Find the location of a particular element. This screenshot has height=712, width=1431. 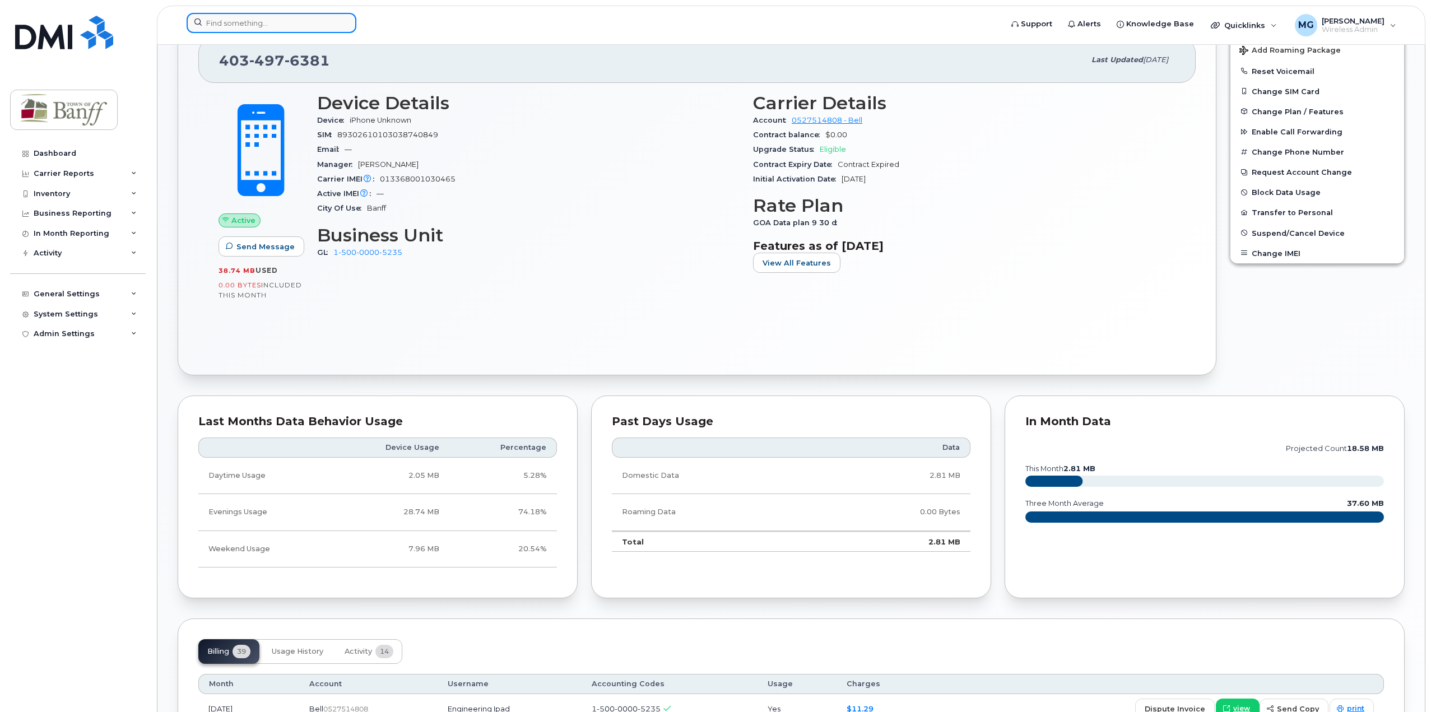

th: Accounting Codes is located at coordinates (669, 684).